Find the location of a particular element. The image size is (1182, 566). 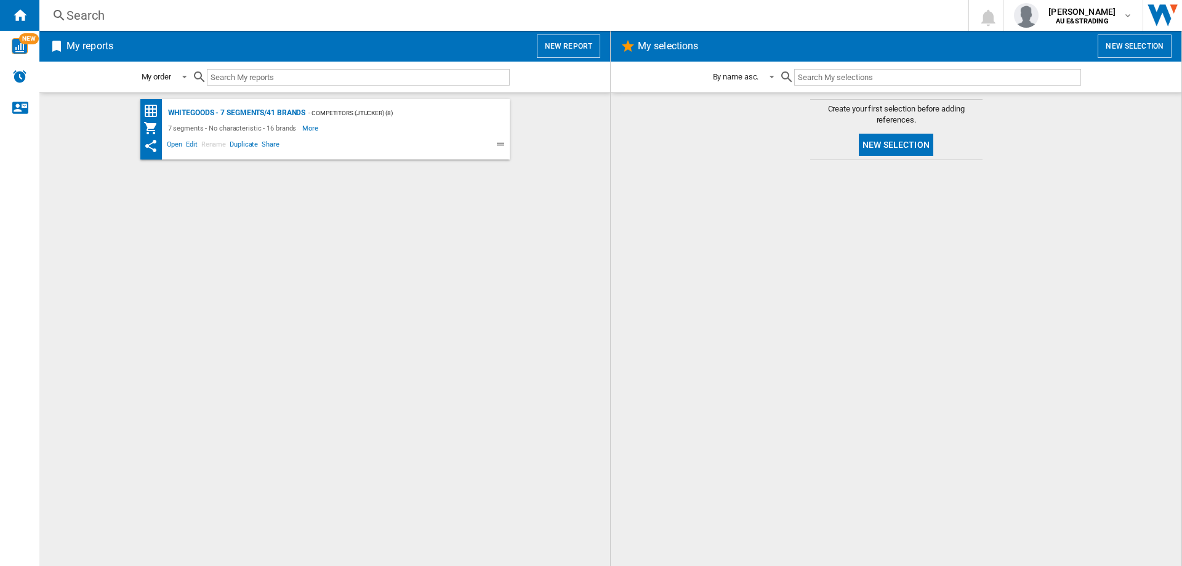

div: My Assortment is located at coordinates (154, 128).